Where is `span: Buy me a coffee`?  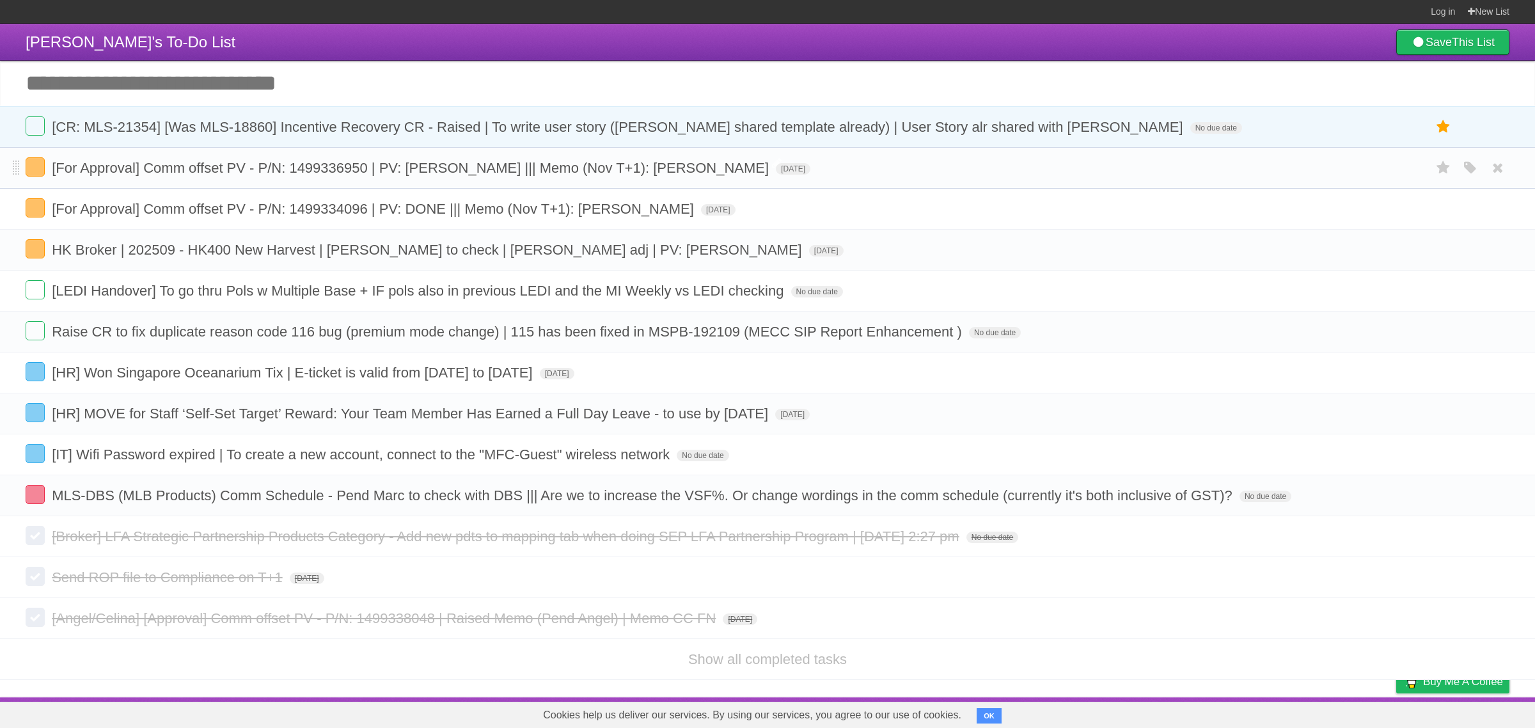 span: Buy me a coffee is located at coordinates (1463, 681).